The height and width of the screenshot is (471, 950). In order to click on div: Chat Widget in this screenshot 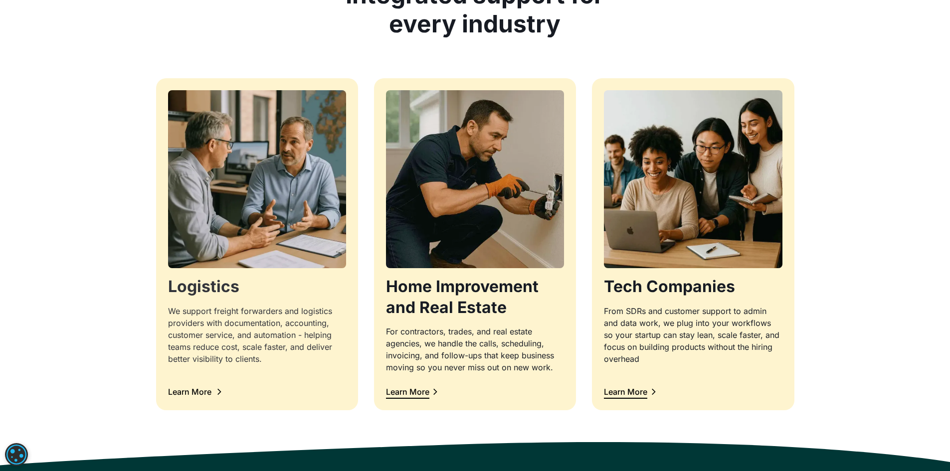, I will do `click(867, 417)`.